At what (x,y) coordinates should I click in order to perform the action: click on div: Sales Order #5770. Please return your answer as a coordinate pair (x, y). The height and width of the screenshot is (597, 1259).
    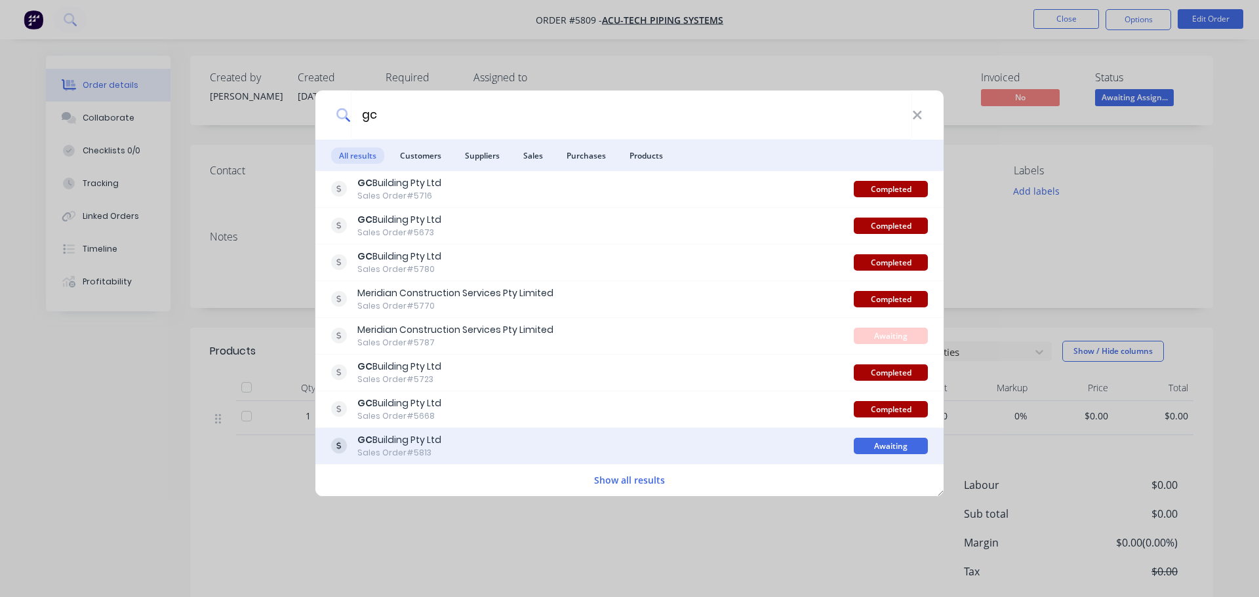
    Looking at the image, I should click on (455, 306).